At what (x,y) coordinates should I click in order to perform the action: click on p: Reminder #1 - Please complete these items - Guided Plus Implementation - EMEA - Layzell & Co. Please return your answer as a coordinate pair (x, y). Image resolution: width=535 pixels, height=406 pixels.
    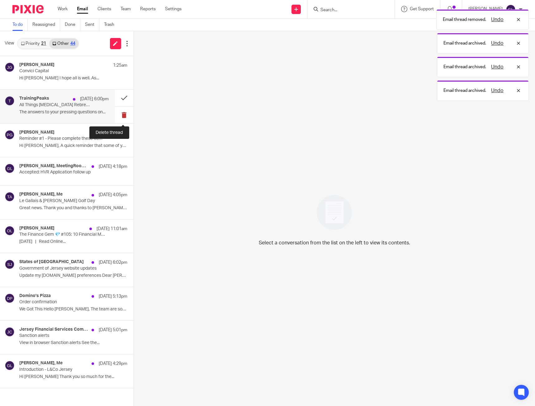
    Looking at the image, I should click on (62, 139).